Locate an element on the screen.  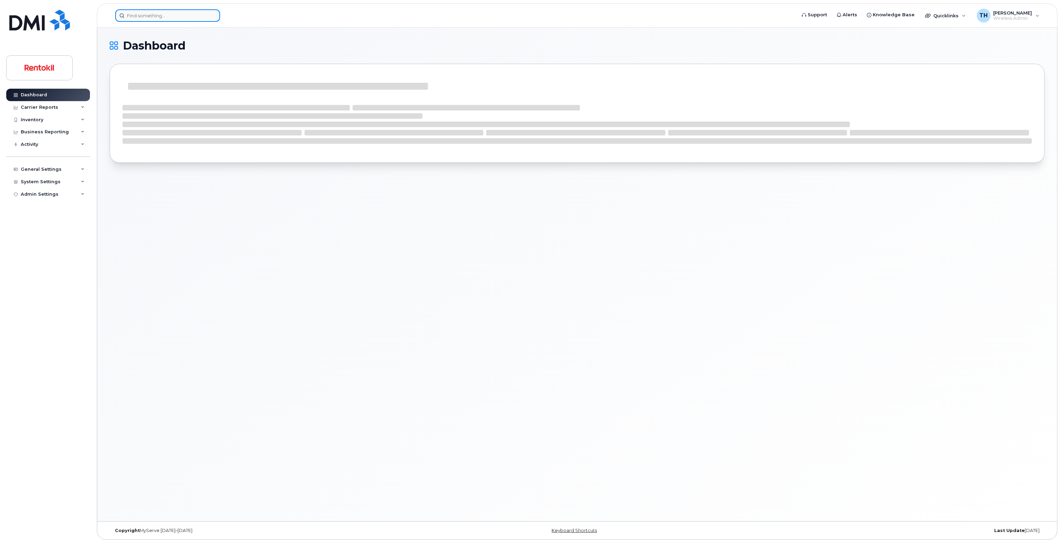
span: Dashboard is located at coordinates (154, 46).